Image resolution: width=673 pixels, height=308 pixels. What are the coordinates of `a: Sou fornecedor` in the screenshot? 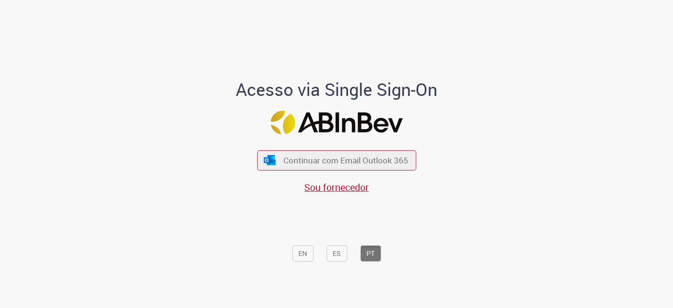 It's located at (336, 186).